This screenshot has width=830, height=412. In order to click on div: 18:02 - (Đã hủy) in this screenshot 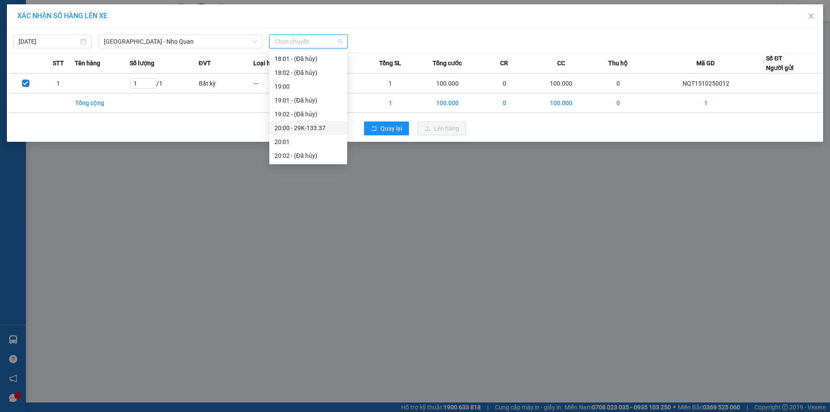, I will do `click(308, 73)`.